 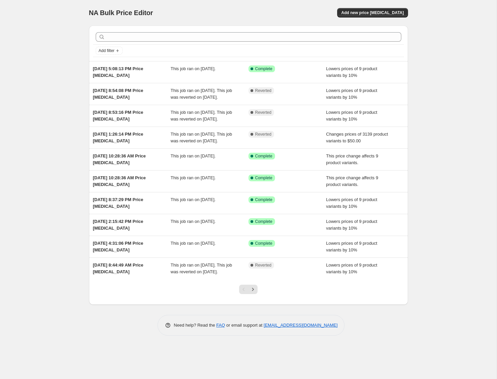 What do you see at coordinates (253, 290) in the screenshot?
I see `button: Next` at bounding box center [253, 290].